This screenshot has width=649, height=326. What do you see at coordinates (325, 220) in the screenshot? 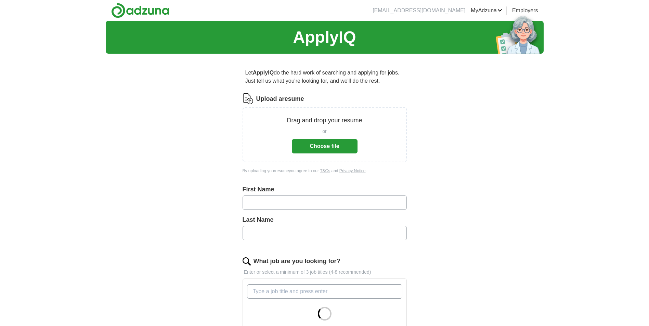
I see `label: Last Name` at bounding box center [325, 220].